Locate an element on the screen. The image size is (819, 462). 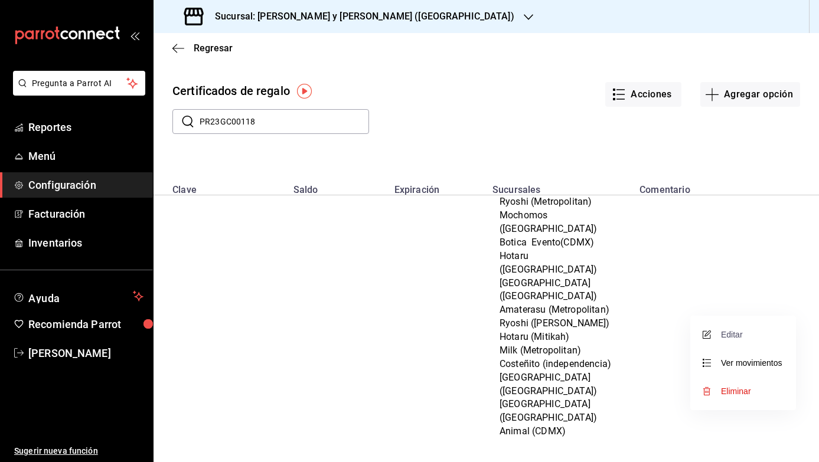
span: Ver movimientos is located at coordinates (743, 363).